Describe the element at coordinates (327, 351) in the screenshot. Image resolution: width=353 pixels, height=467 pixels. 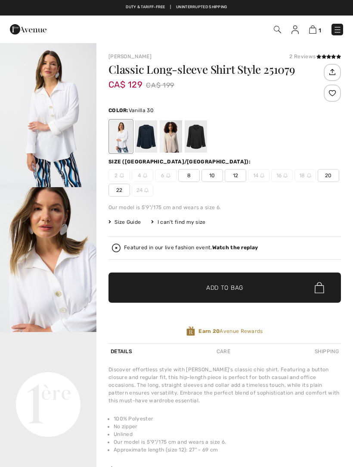
I see `div: Shipping` at that location.